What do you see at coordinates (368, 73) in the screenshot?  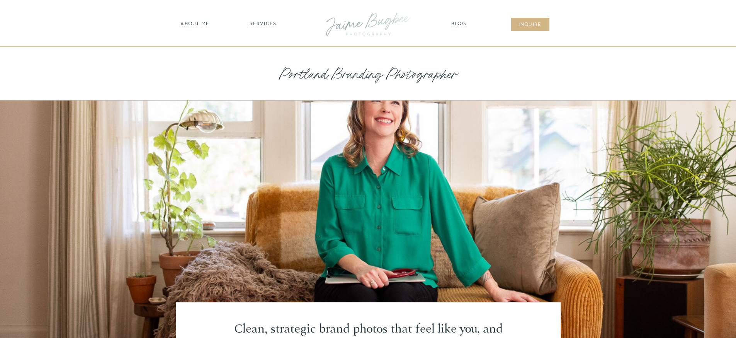 I see `h1: Portland Branding Photographer` at bounding box center [368, 73].